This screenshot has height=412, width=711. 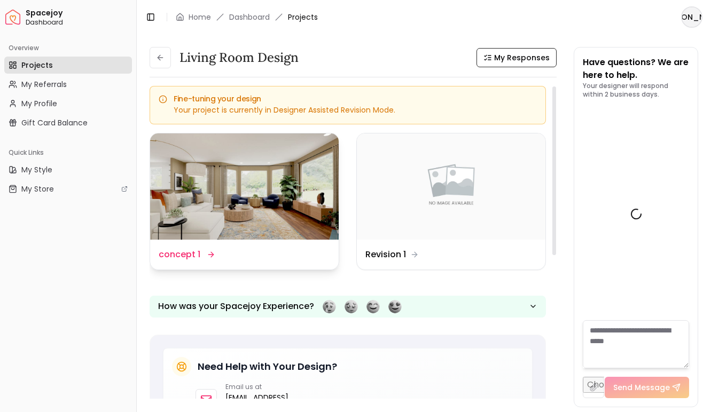 I want to click on p: How was your Spacejoy Experience?, so click(x=236, y=307).